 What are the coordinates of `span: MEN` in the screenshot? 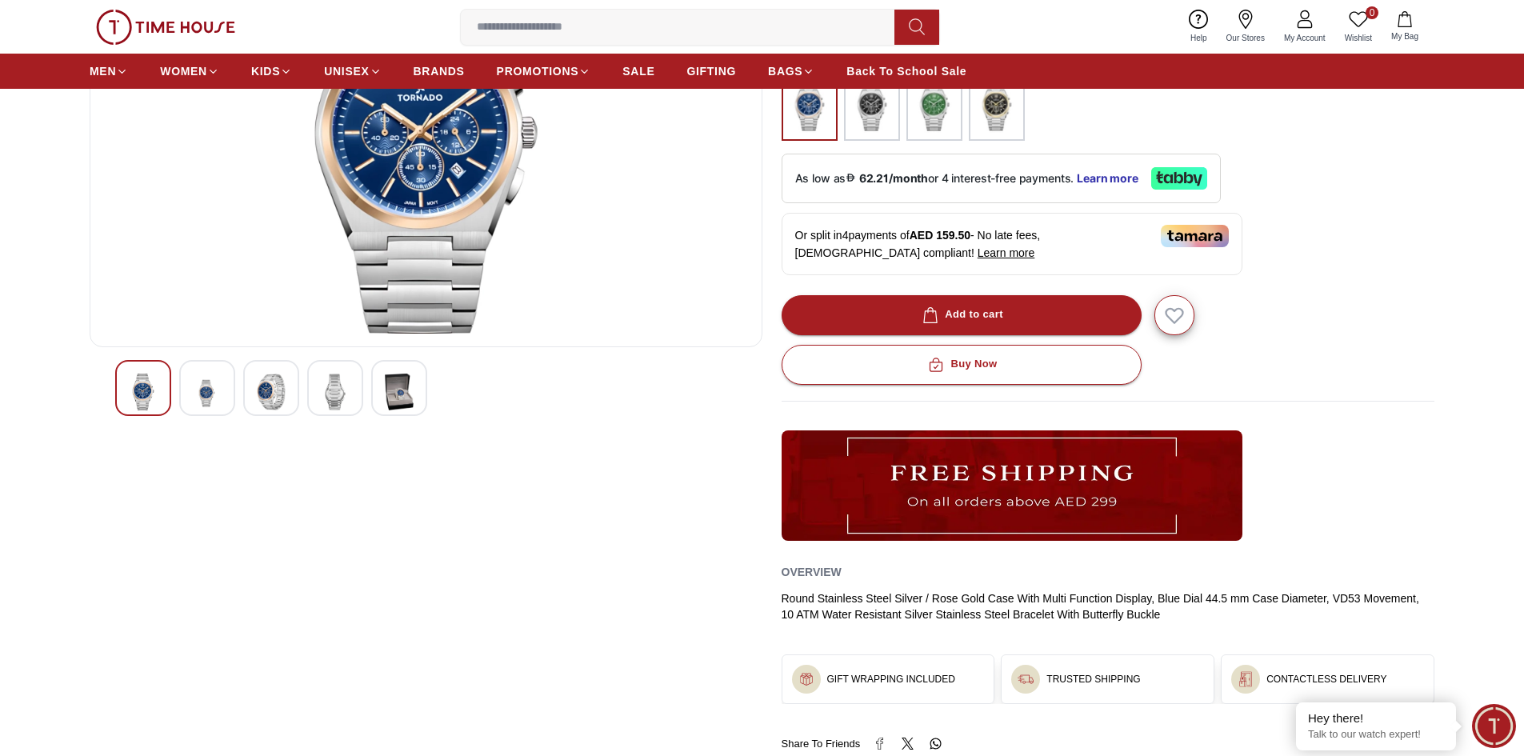 It's located at (102, 71).